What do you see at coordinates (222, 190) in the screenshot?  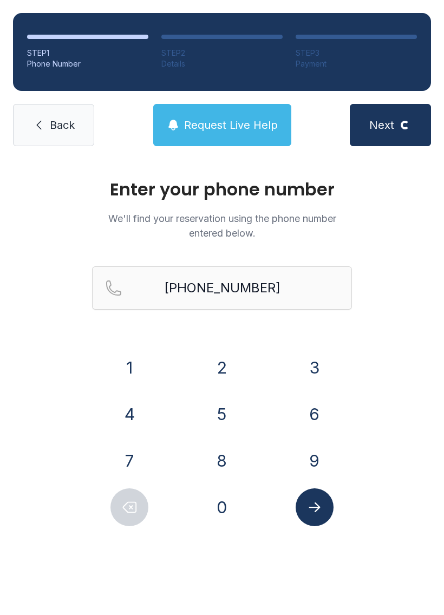 I see `h1: Enter your phone number` at bounding box center [222, 190].